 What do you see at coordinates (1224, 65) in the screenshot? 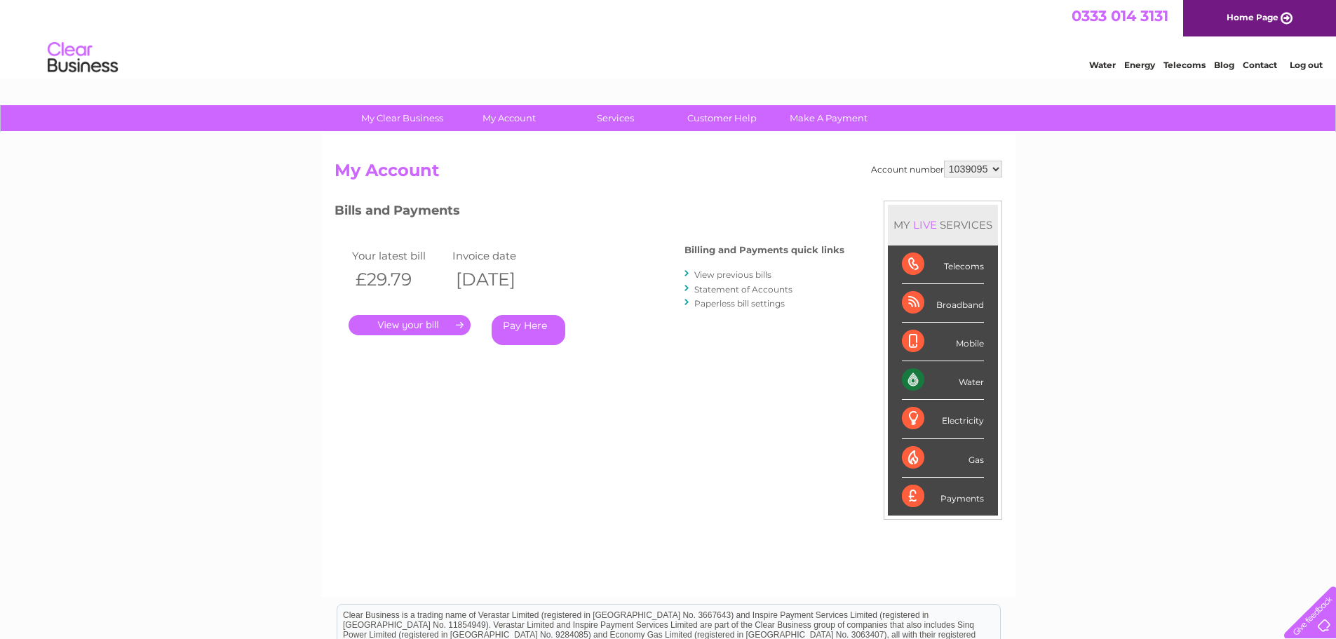
I see `a: Blog` at bounding box center [1224, 65].